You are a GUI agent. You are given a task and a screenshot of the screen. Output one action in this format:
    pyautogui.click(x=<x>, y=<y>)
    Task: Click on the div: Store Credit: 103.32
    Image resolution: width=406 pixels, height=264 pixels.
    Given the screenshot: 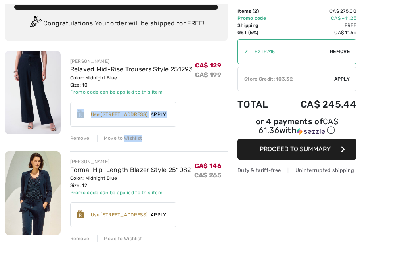 What is the action you would take?
    pyautogui.click(x=286, y=79)
    